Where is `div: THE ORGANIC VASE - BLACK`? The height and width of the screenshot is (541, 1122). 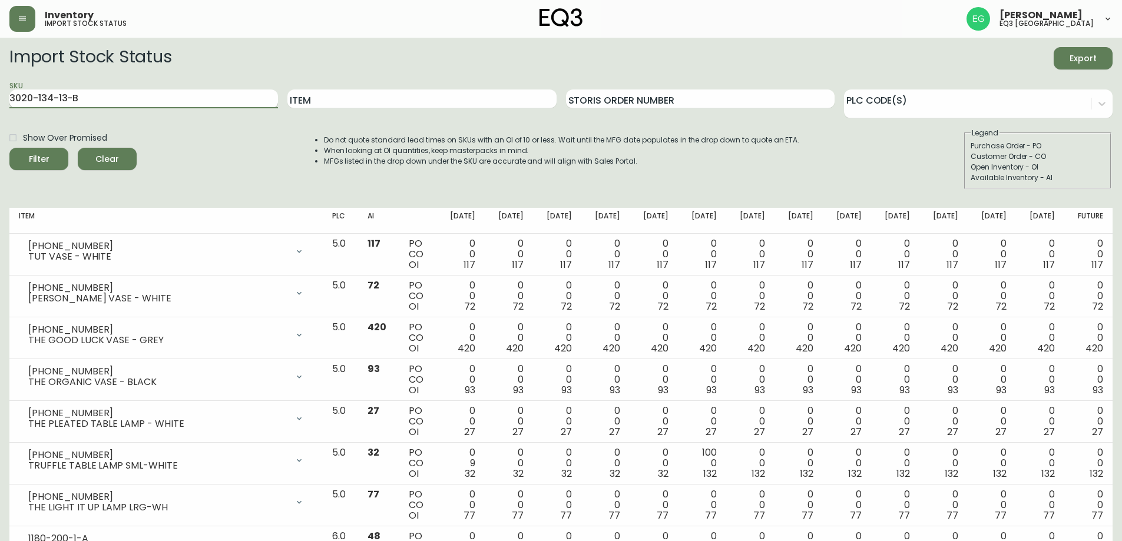
div: THE ORGANIC VASE - BLACK is located at coordinates (158, 382).